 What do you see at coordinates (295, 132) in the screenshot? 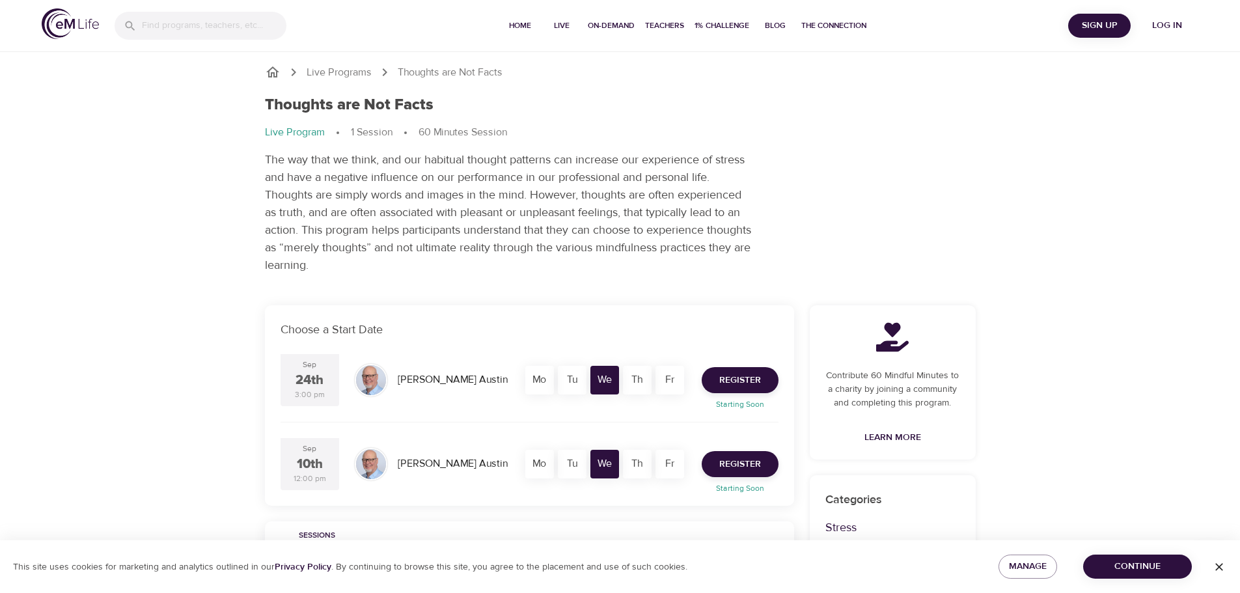
I see `p: Live Program` at bounding box center [295, 132].